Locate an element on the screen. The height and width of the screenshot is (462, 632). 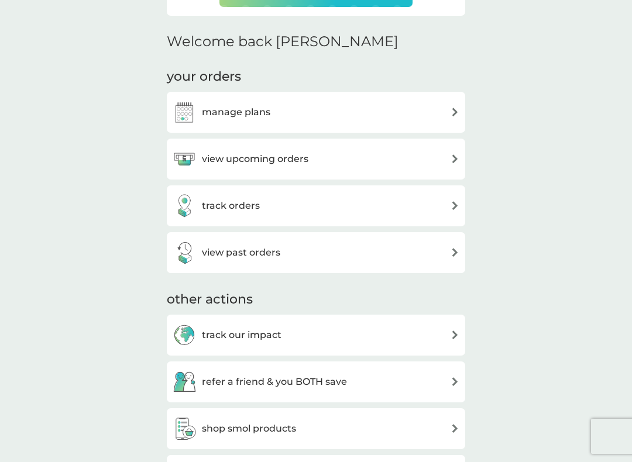
h3: view upcoming orders is located at coordinates (255, 159).